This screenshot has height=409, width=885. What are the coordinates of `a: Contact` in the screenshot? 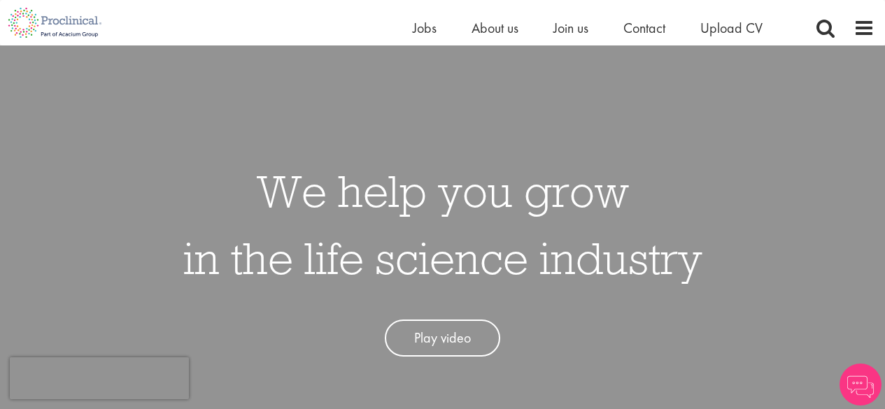 It's located at (644, 28).